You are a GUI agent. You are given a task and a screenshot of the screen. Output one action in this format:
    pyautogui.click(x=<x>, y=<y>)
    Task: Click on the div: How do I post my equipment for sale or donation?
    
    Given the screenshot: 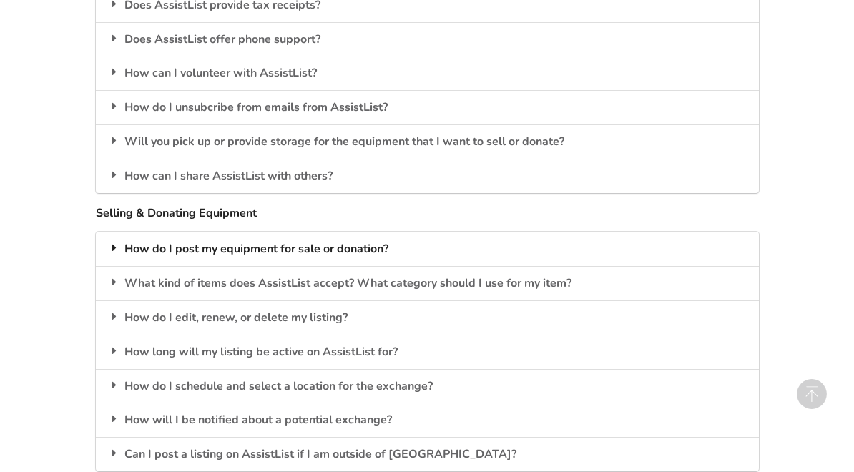 What is the action you would take?
    pyautogui.click(x=427, y=249)
    